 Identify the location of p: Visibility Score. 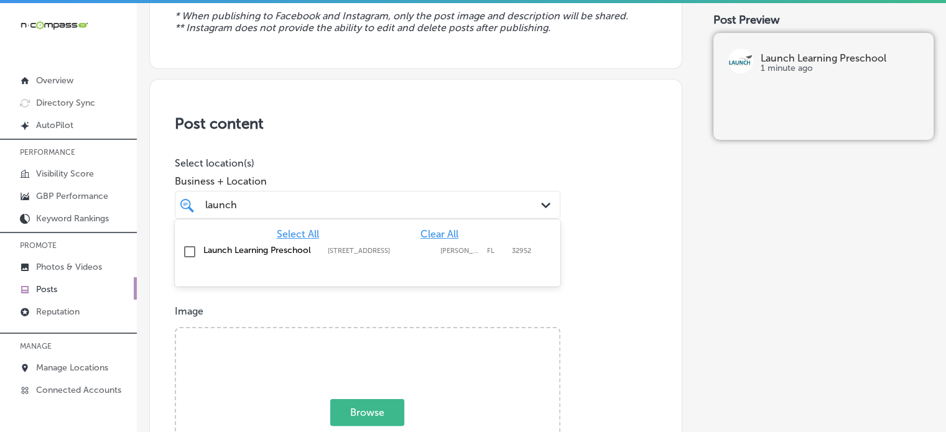
(65, 174).